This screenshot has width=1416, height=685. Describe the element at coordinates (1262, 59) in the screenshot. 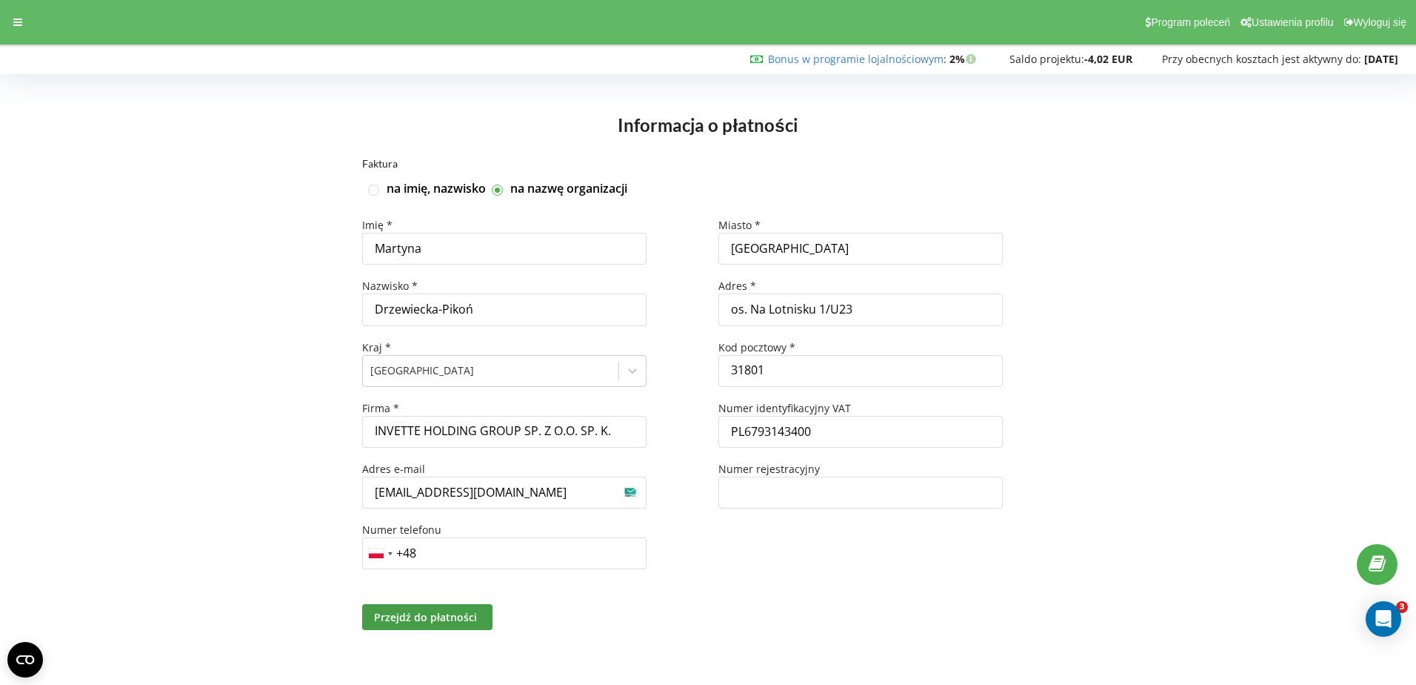

I see `span: Przy obecnych kosztach jest aktywny do:` at that location.